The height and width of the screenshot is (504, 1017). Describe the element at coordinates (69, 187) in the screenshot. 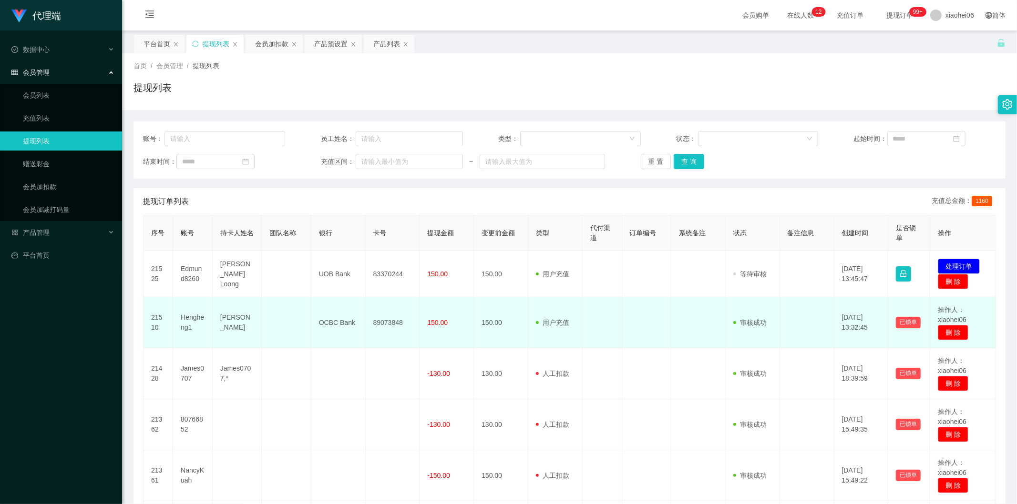

I see `a: 会员加扣款` at that location.